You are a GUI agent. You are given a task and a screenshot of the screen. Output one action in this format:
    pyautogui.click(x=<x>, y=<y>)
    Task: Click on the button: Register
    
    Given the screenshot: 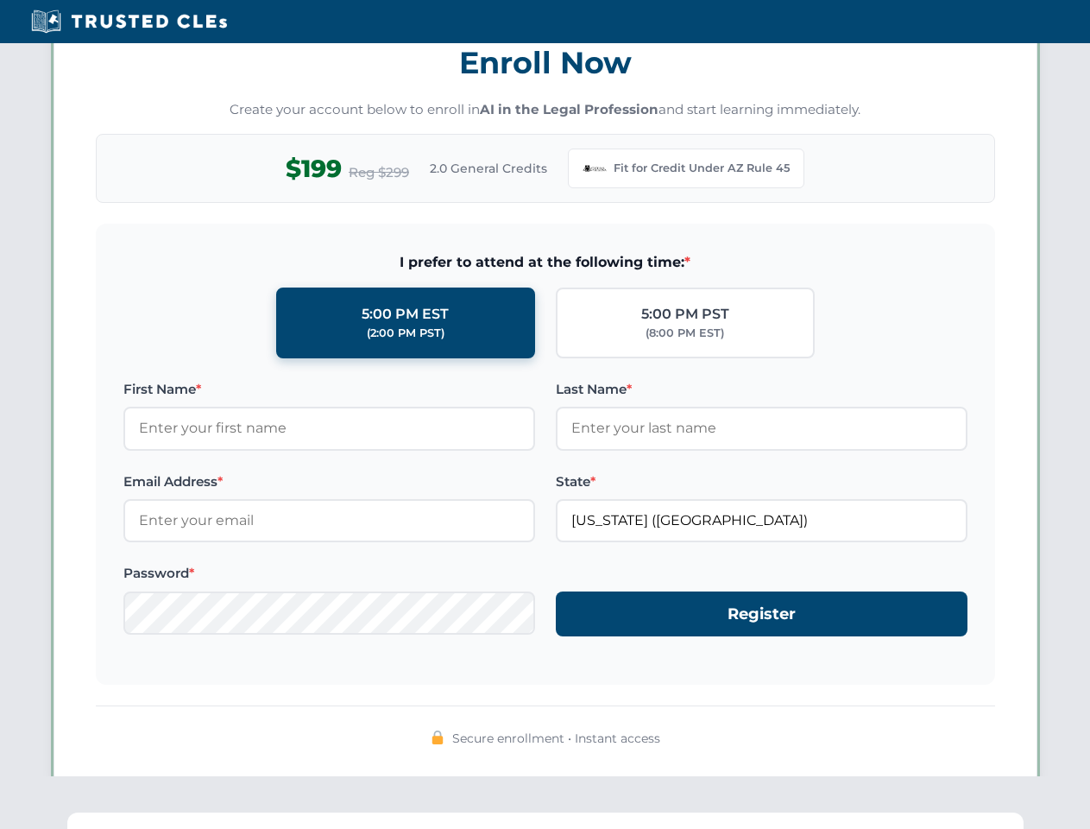 What is the action you would take?
    pyautogui.click(x=761, y=614)
    